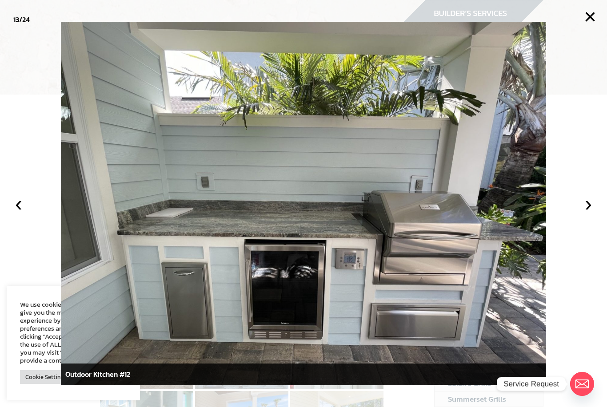  I want to click on img: outdoorkitchen3-1-scaled.jpg, so click(303, 204).